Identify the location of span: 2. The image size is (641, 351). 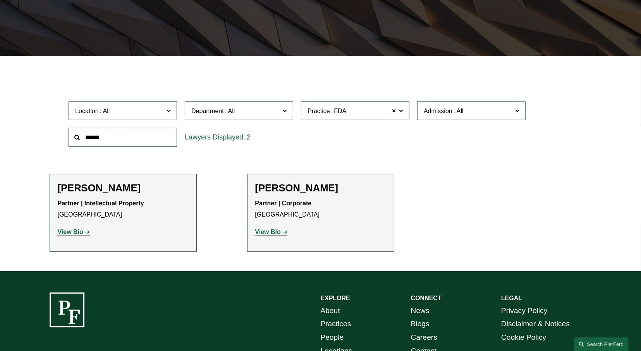
(248, 137).